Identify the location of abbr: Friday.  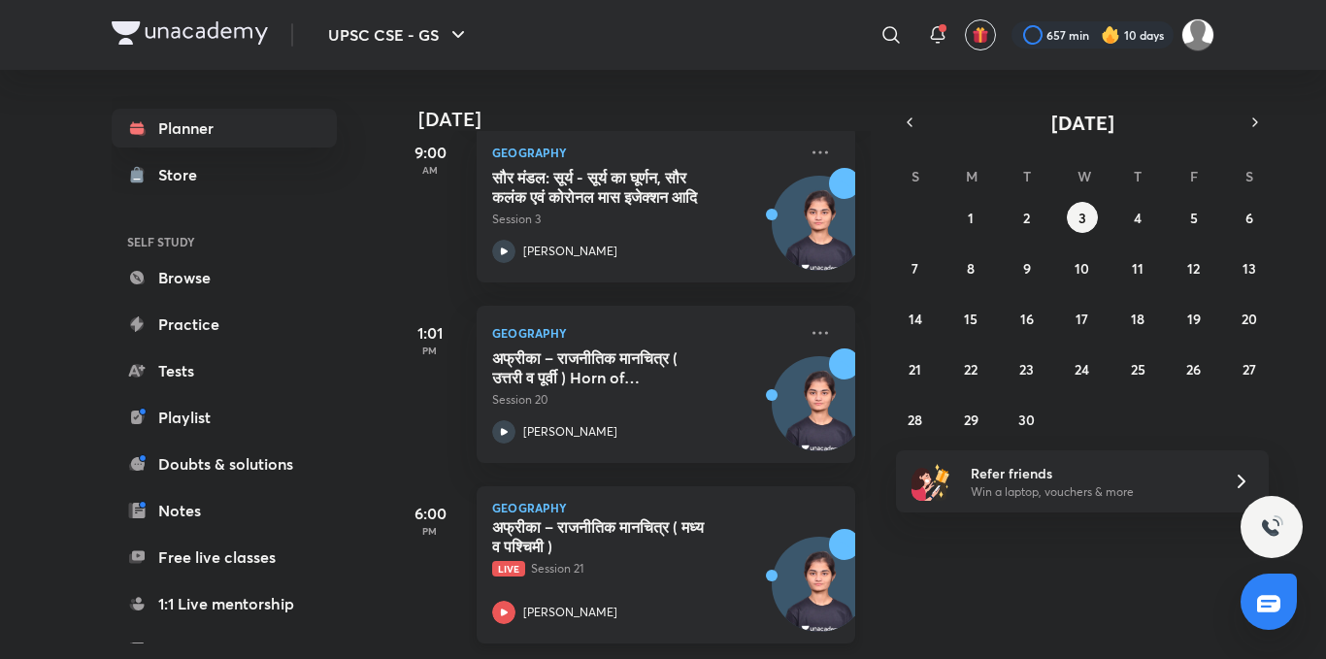
(1194, 176).